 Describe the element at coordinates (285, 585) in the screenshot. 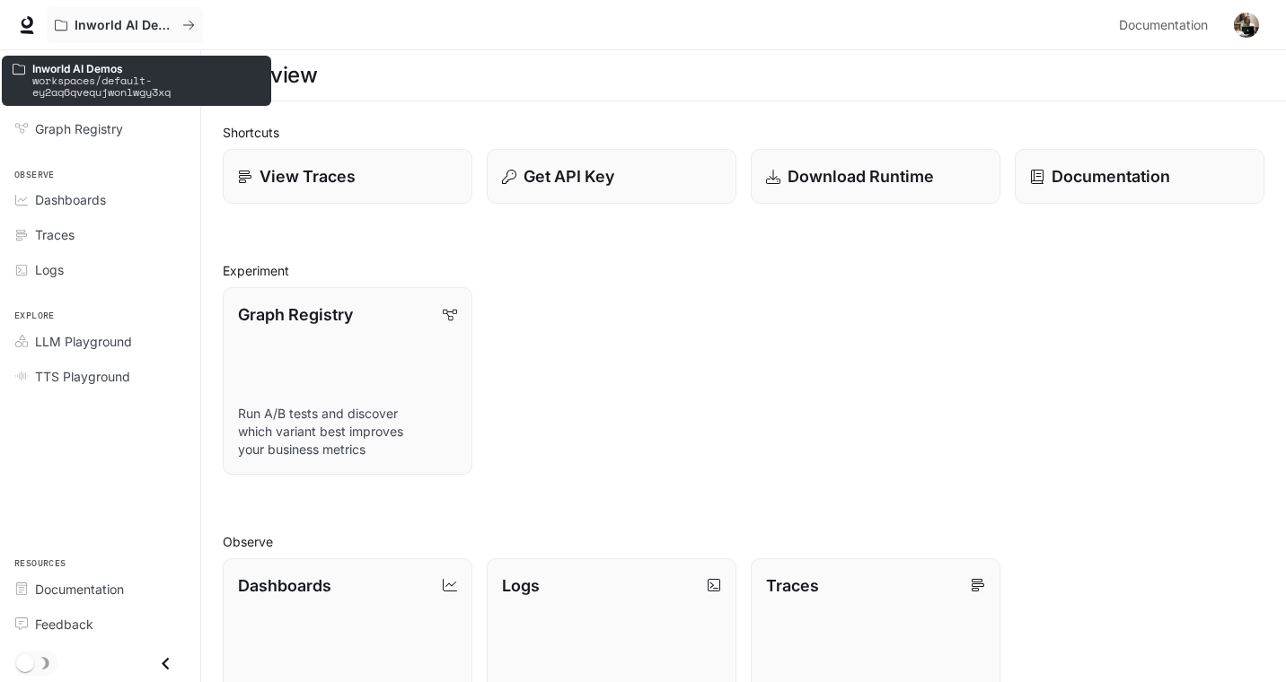

I see `p: Dashboards` at that location.